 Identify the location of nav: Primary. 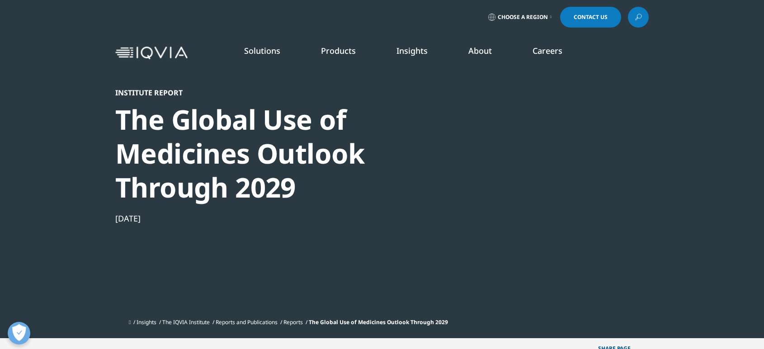
(420, 53).